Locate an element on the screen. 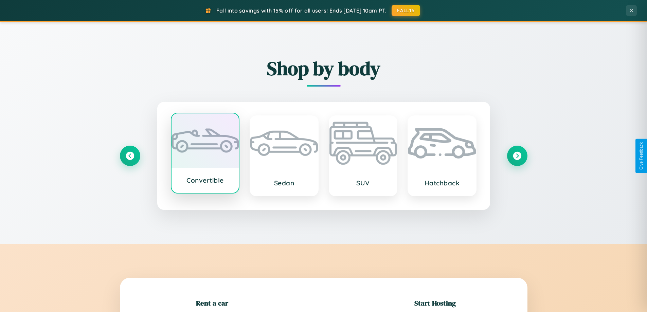 Image resolution: width=647 pixels, height=312 pixels. h2: Rent a car is located at coordinates (212, 303).